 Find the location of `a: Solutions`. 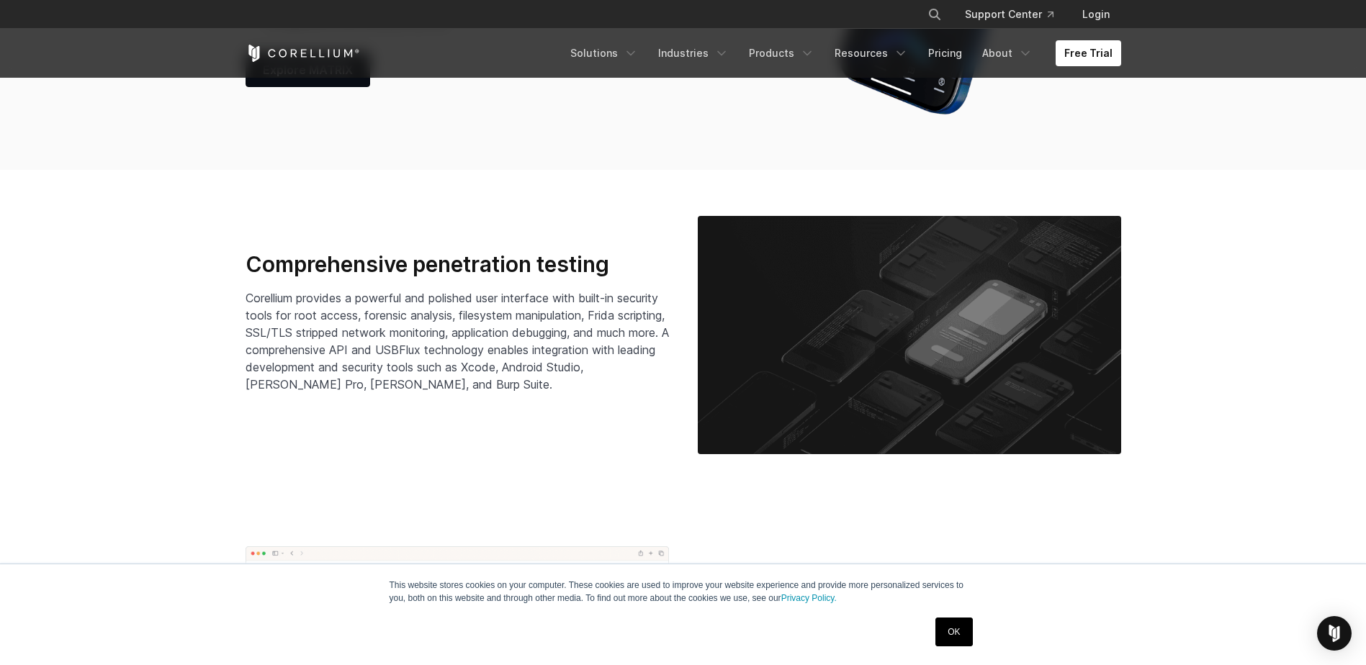

a: Solutions is located at coordinates (604, 53).